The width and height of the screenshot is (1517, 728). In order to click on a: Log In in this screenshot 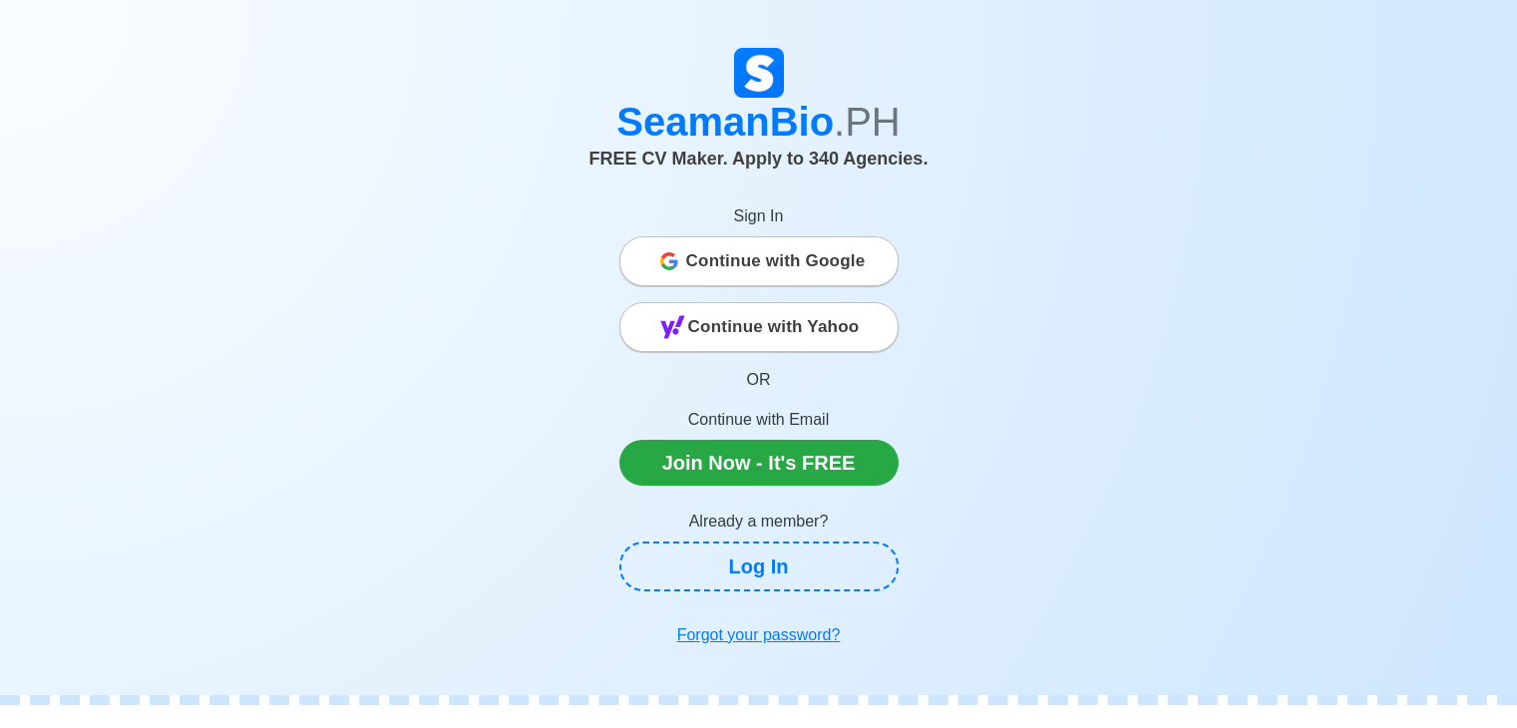, I will do `click(759, 566)`.